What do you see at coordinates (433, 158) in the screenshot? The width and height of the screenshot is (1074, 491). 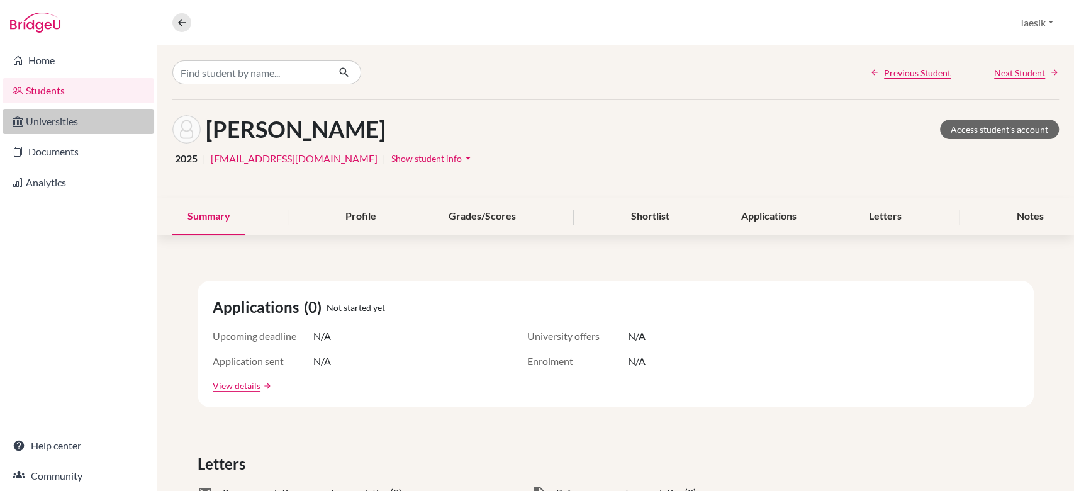 I see `button: Show student infoarrow_drop_down` at bounding box center [433, 158].